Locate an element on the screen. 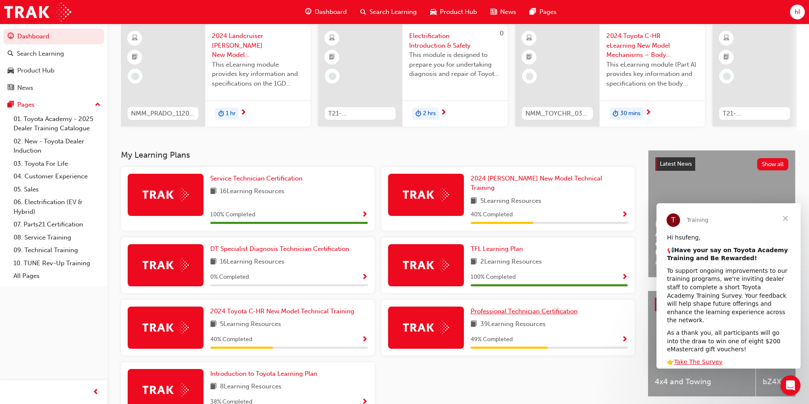 Image resolution: width=809 pixels, height=404 pixels. span: Electrification Introduction & Safety is located at coordinates (455, 40).